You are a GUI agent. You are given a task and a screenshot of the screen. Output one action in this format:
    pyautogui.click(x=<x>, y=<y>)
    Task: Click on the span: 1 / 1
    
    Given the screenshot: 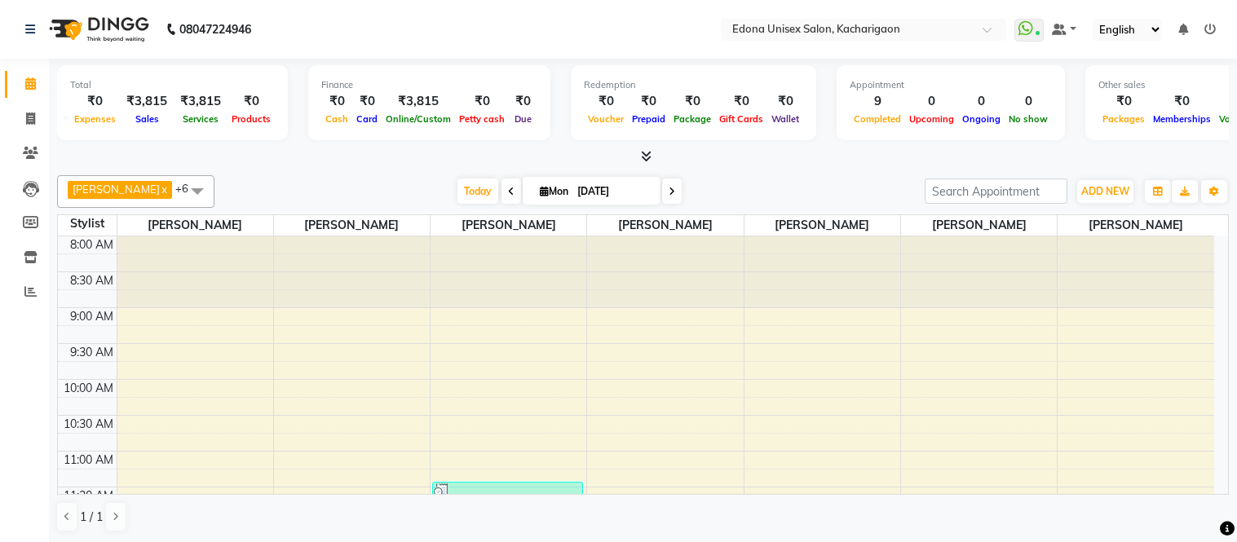 What is the action you would take?
    pyautogui.click(x=91, y=517)
    